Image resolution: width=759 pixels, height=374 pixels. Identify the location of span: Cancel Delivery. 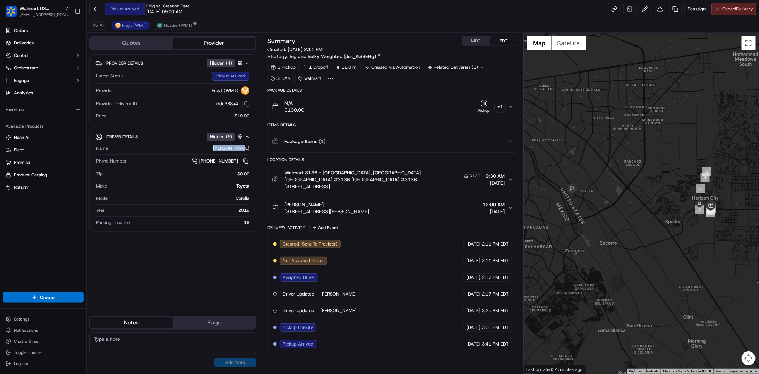
(738, 9).